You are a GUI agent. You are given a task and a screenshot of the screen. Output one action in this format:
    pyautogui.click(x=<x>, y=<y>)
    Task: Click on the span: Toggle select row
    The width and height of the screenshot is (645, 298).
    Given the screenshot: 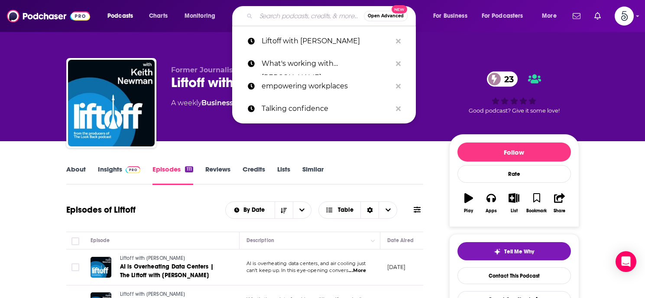 What is the action you would take?
    pyautogui.click(x=75, y=267)
    